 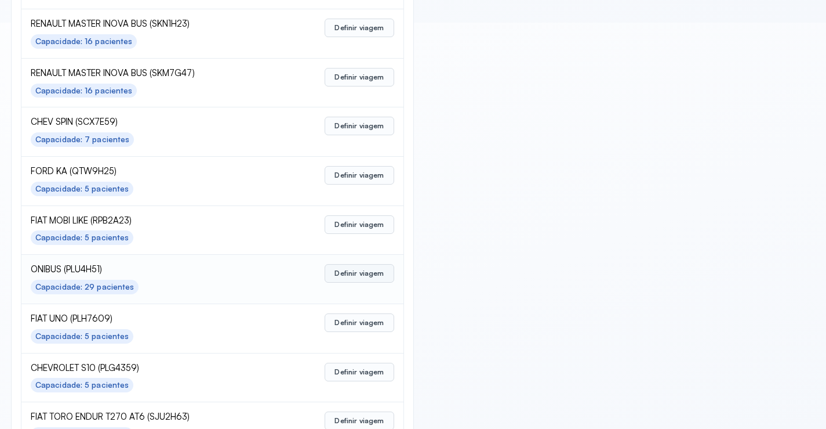 I want to click on span: FIAT UNO (PLH7609), so click(x=158, y=318).